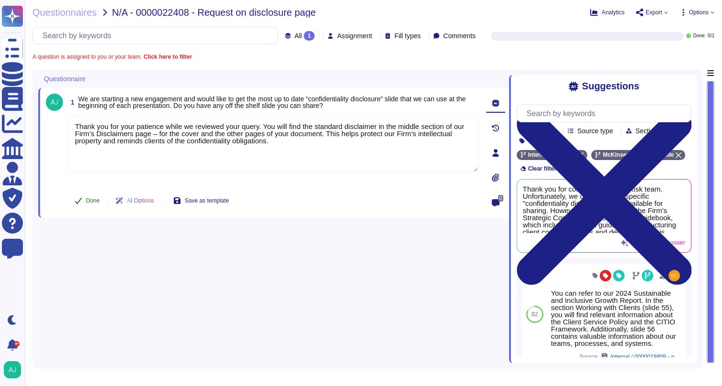  I want to click on button: Done, so click(87, 201).